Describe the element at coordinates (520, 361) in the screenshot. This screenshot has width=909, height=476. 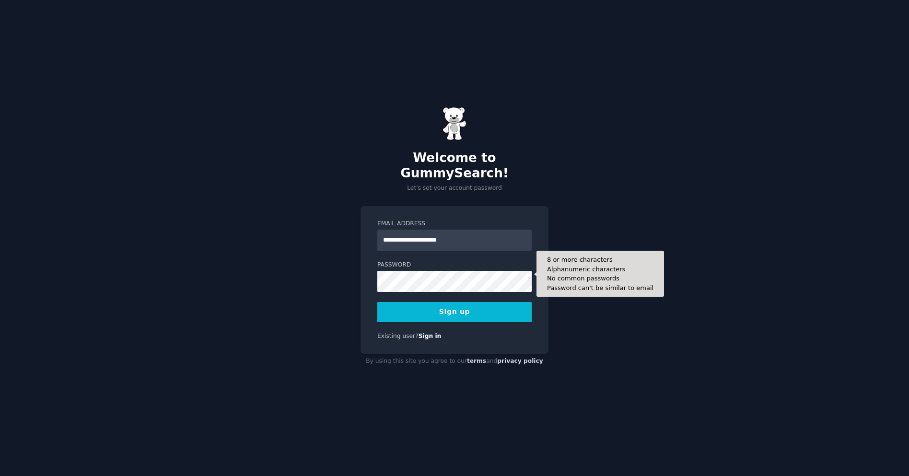
I see `a: privacy policy` at that location.